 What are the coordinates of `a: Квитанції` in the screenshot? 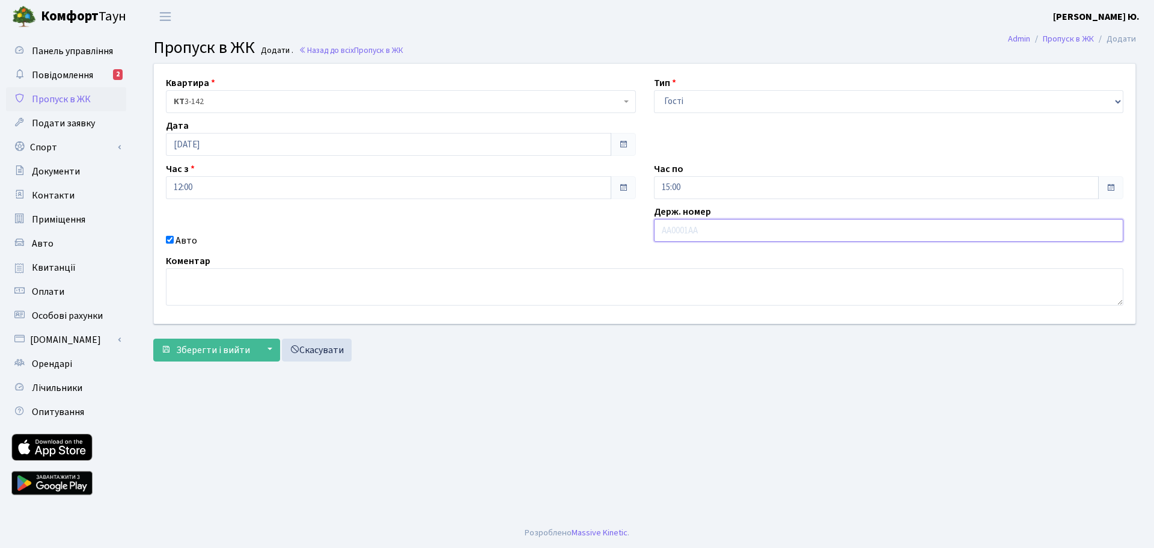 It's located at (66, 268).